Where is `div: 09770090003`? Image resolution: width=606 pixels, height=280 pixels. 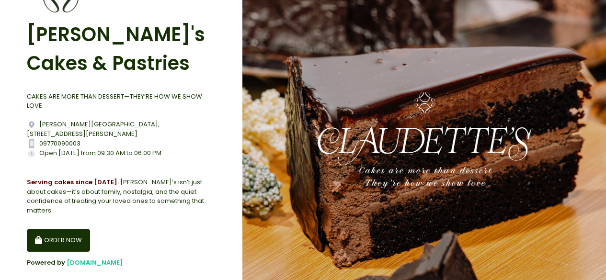
div: 09770090003 is located at coordinates (121, 144).